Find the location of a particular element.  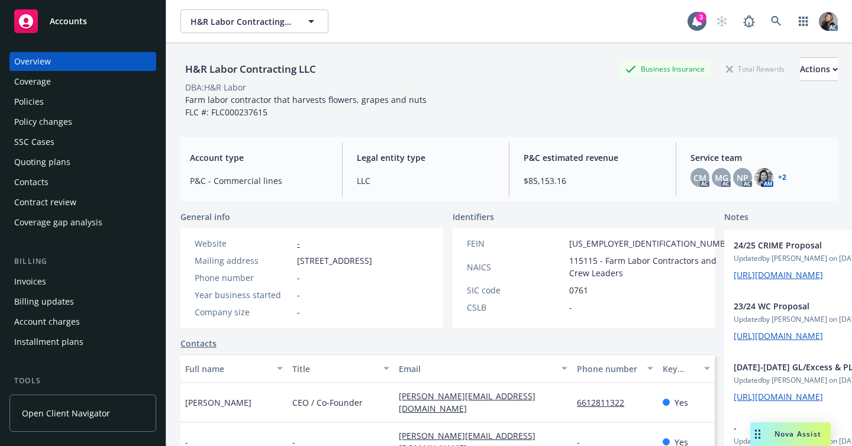

div: Policy changes is located at coordinates (43, 122).